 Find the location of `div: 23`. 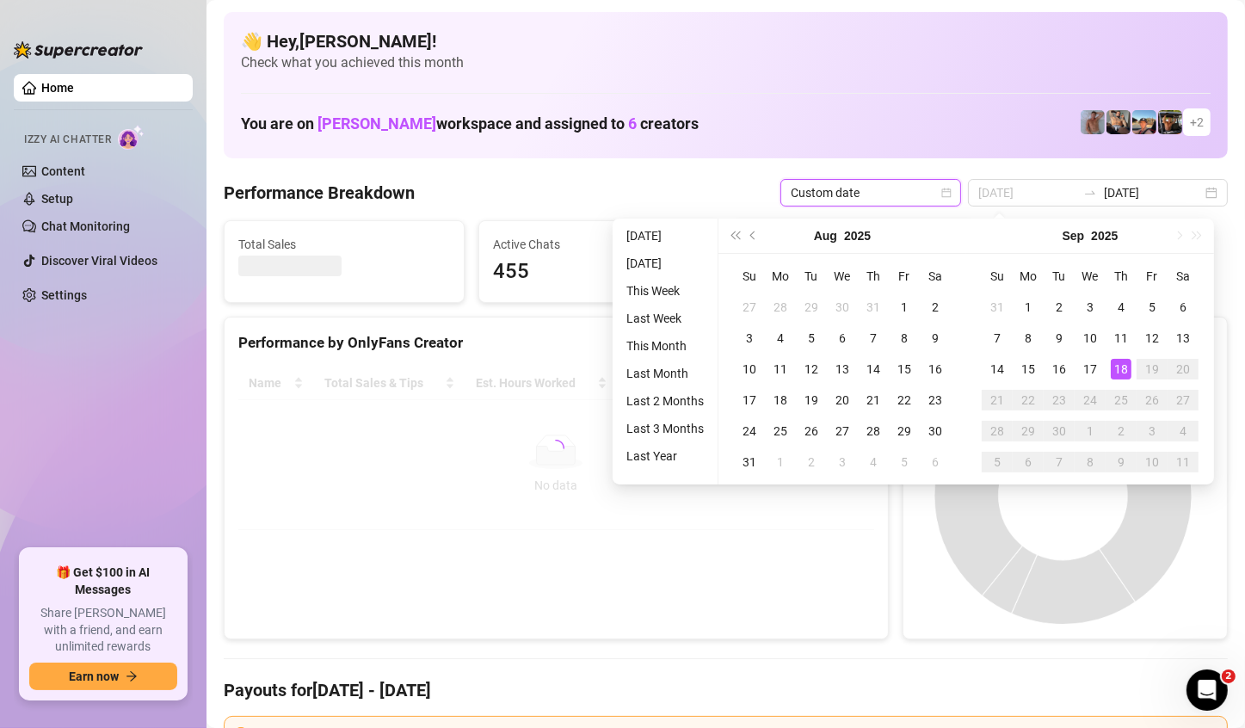

div: 23 is located at coordinates (935, 400).